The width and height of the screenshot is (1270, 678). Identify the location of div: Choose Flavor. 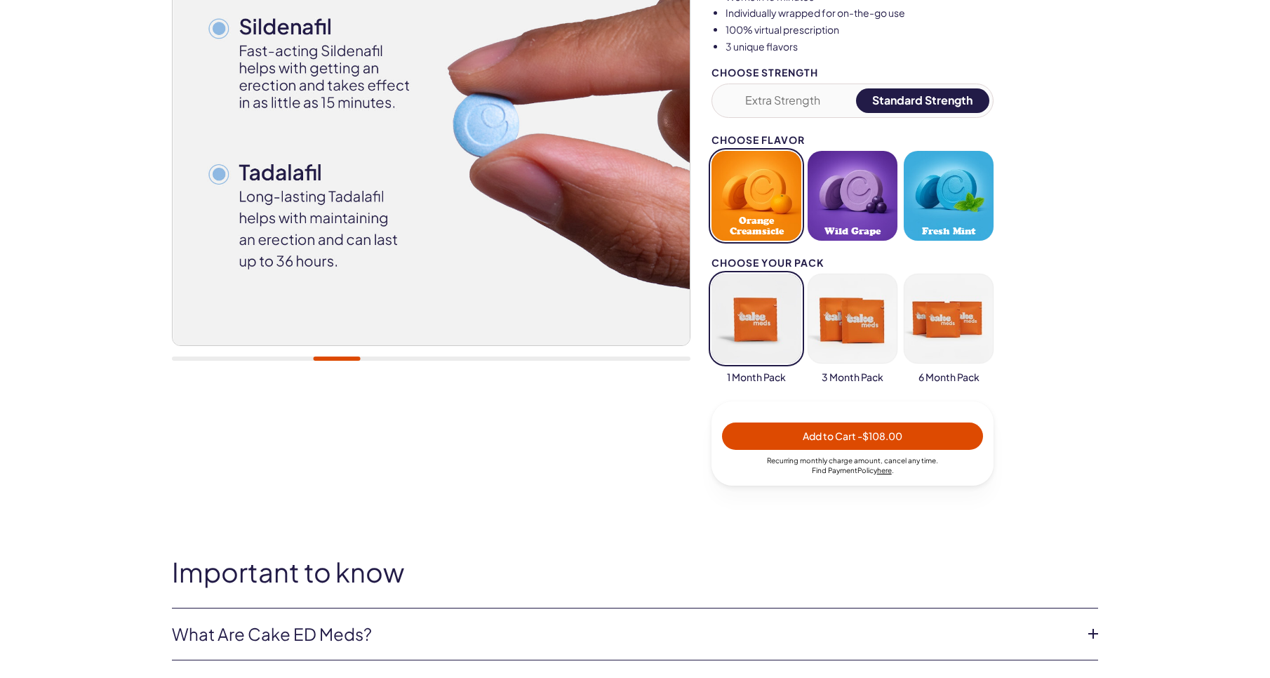
(853, 140).